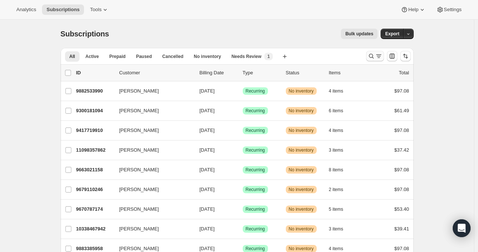  What do you see at coordinates (156, 73) in the screenshot?
I see `p: Customer` at bounding box center [156, 73].